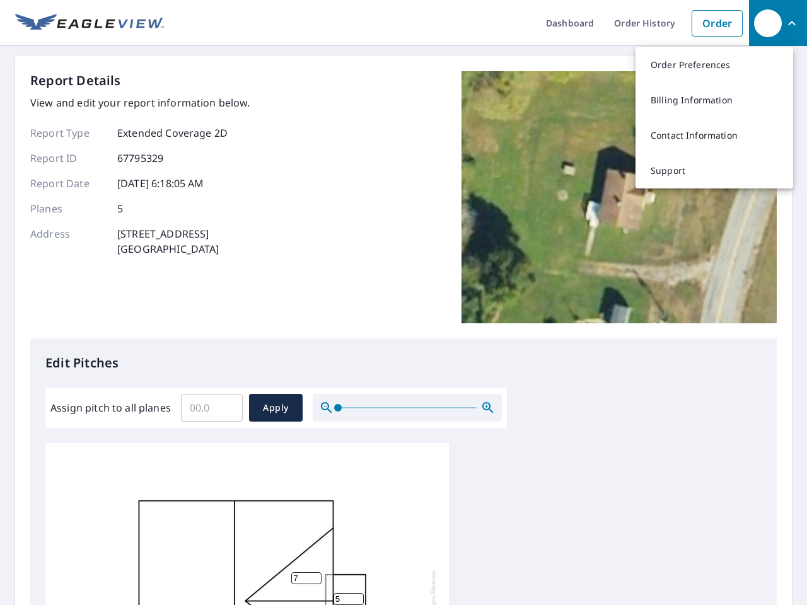 Image resolution: width=807 pixels, height=605 pixels. I want to click on label: Assign pitch to all planes, so click(110, 408).